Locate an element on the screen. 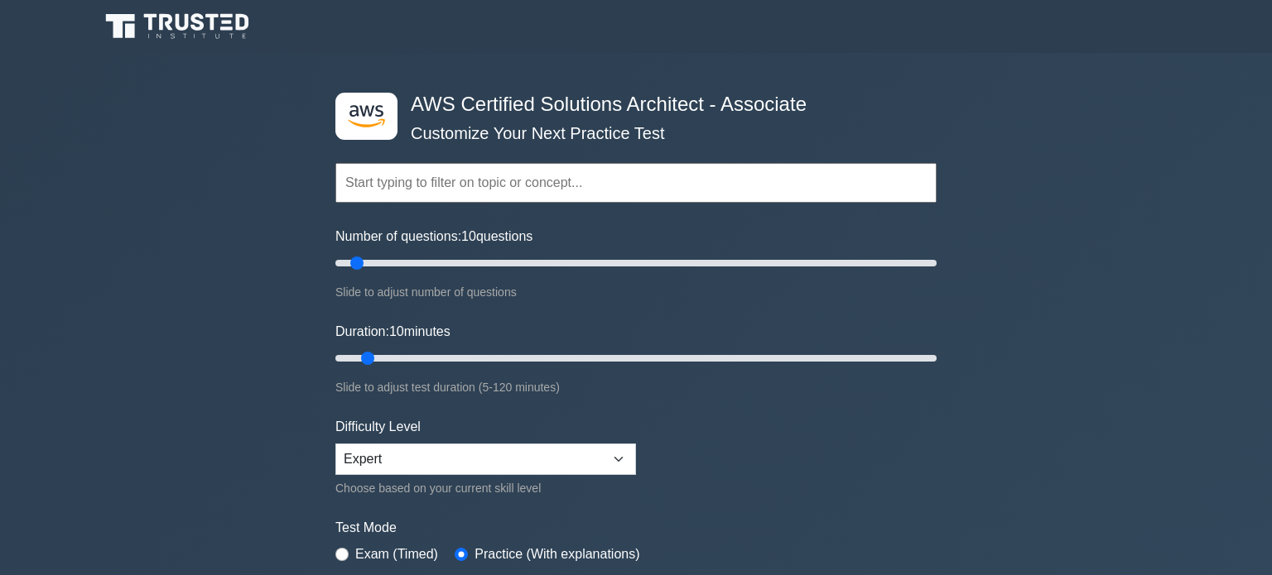  div: Slide to adjust test duration (5-120 minutes) is located at coordinates (636, 387).